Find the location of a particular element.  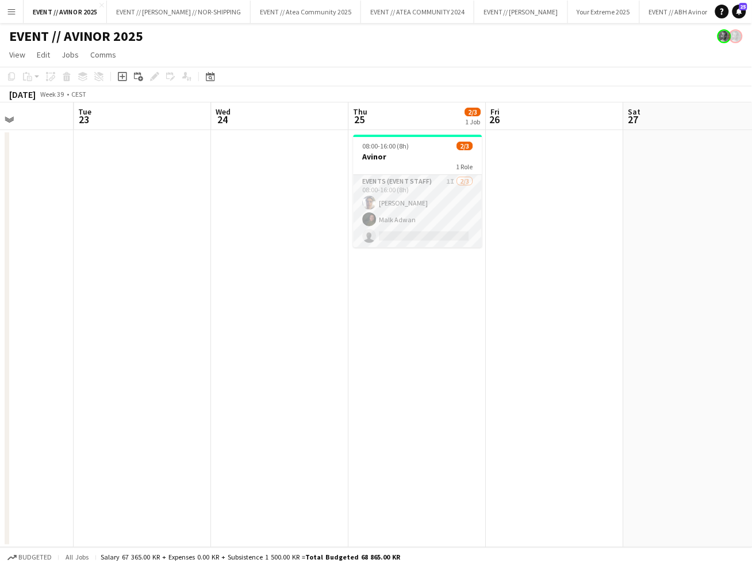

span: All jobs is located at coordinates (77, 557).